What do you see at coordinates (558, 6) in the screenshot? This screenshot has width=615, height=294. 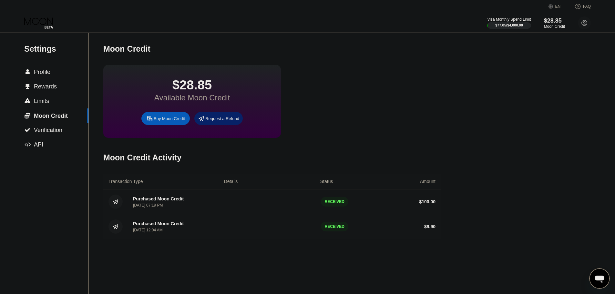 I see `div: EN` at bounding box center [558, 6].